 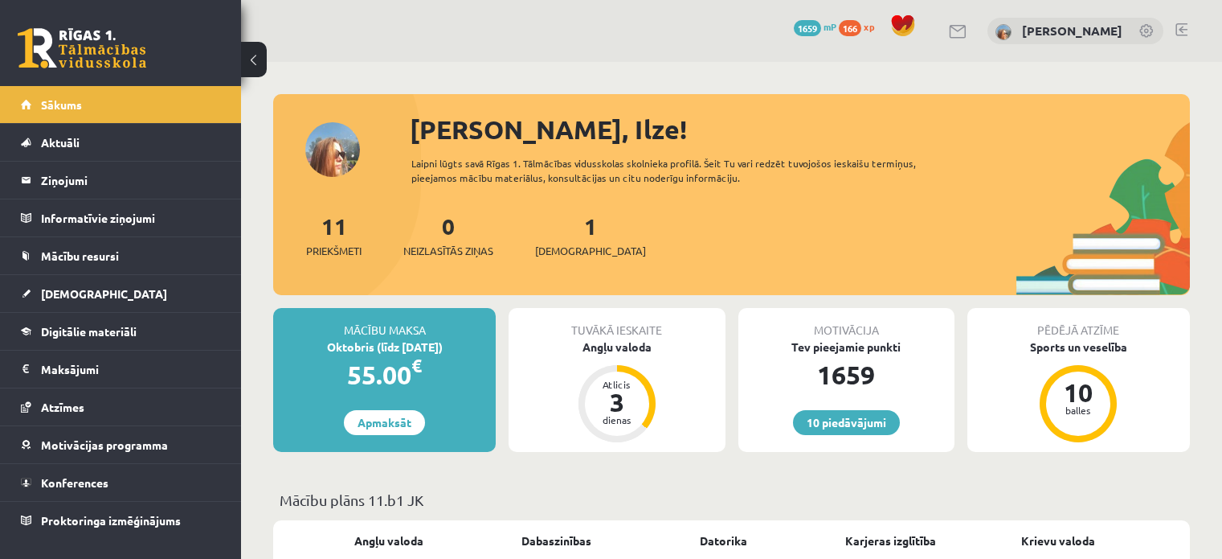 What do you see at coordinates (861, 27) in the screenshot?
I see `a: 166 xp` at bounding box center [861, 27].